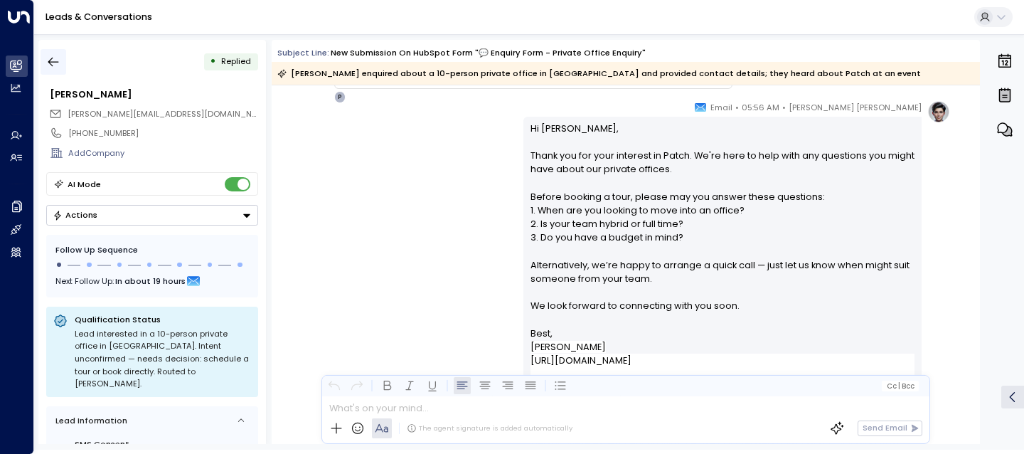 This screenshot has width=1024, height=454. What do you see at coordinates (152, 250) in the screenshot?
I see `div: Follow Up Sequence` at bounding box center [152, 250].